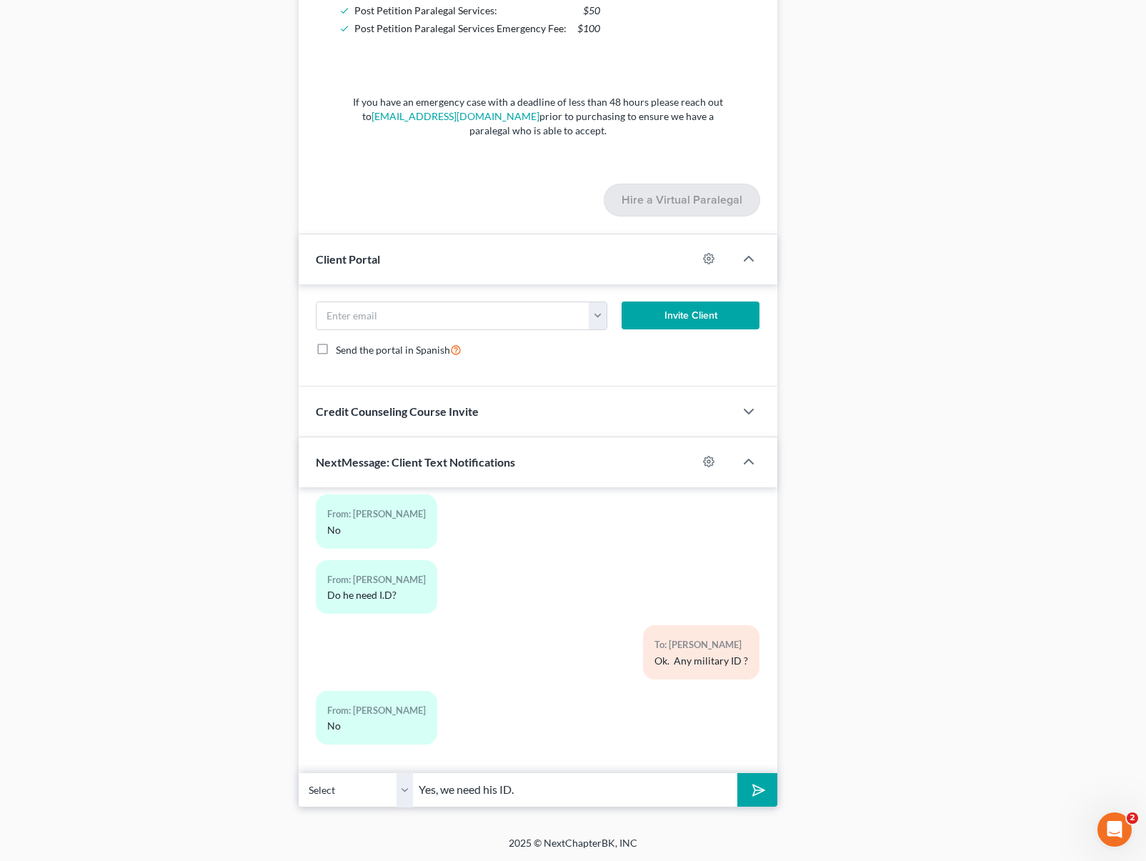 This screenshot has height=861, width=1146. I want to click on span: Post Petition Paralegal Services:, so click(426, 10).